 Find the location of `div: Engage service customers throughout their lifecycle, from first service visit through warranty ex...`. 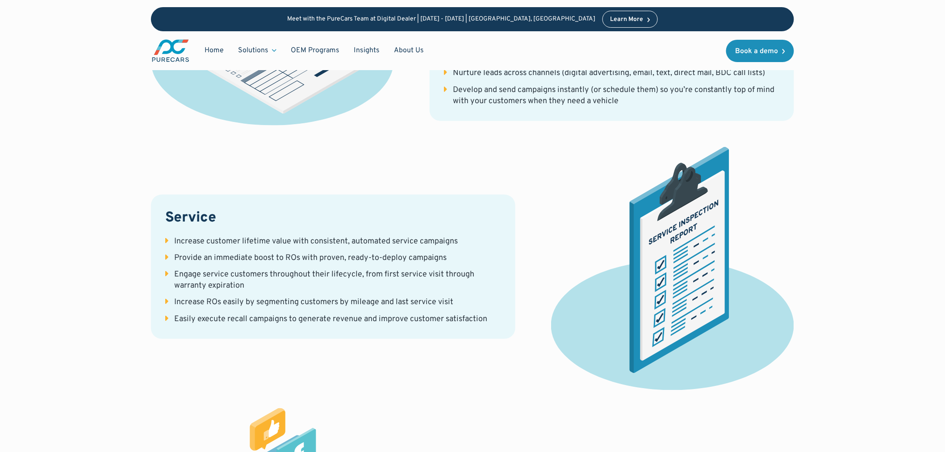

div: Engage service customers throughout their lifecycle, from first service visit through warranty ex... is located at coordinates (337, 280).